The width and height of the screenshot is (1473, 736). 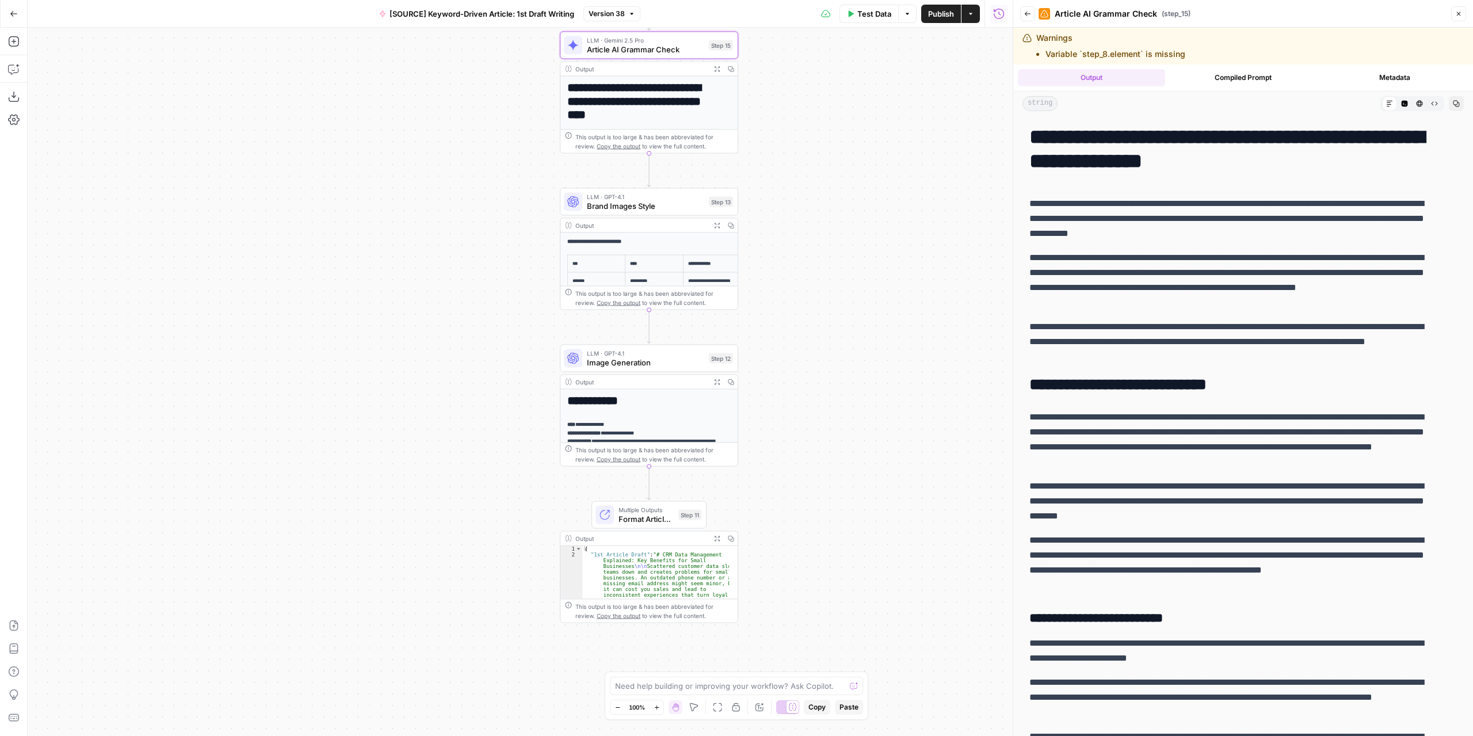 What do you see at coordinates (649, 170) in the screenshot?
I see `g: Edge from step_15 to step_13` at bounding box center [649, 170].